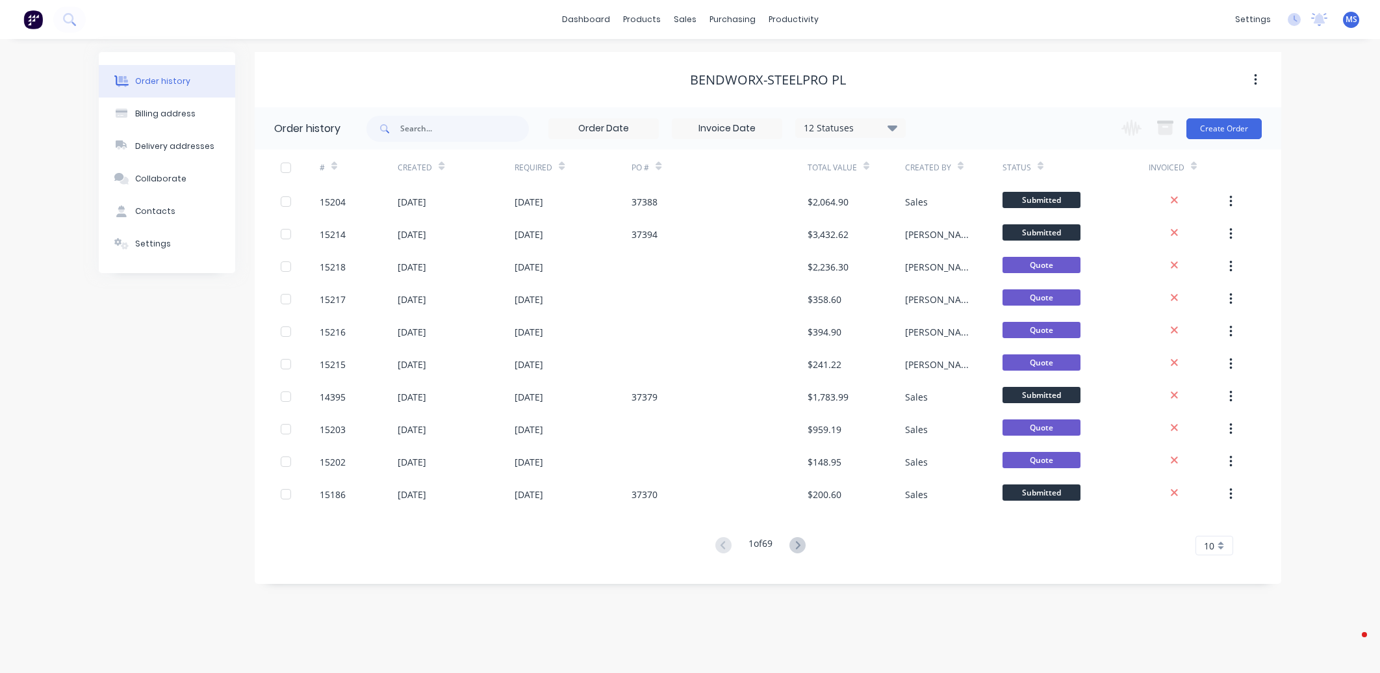  What do you see at coordinates (167, 81) in the screenshot?
I see `button: Order history` at bounding box center [167, 81].